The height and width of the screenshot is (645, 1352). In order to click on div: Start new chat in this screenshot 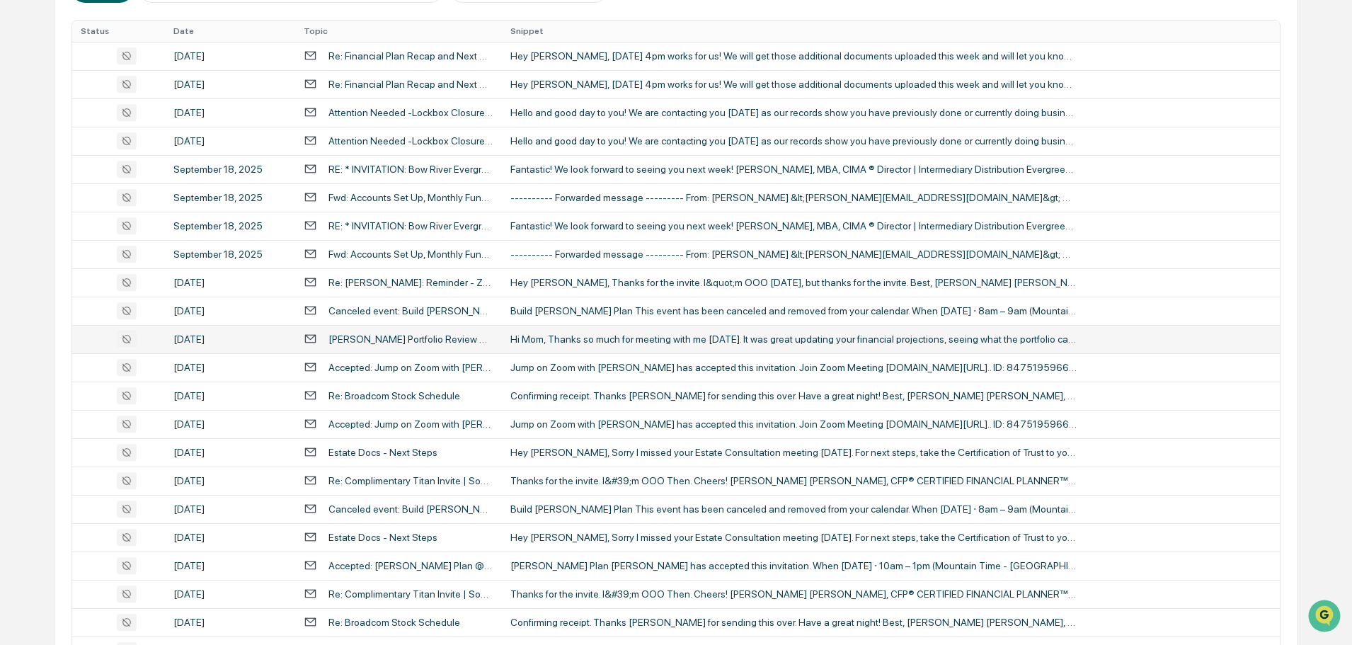, I will do `click(148, 115)`.